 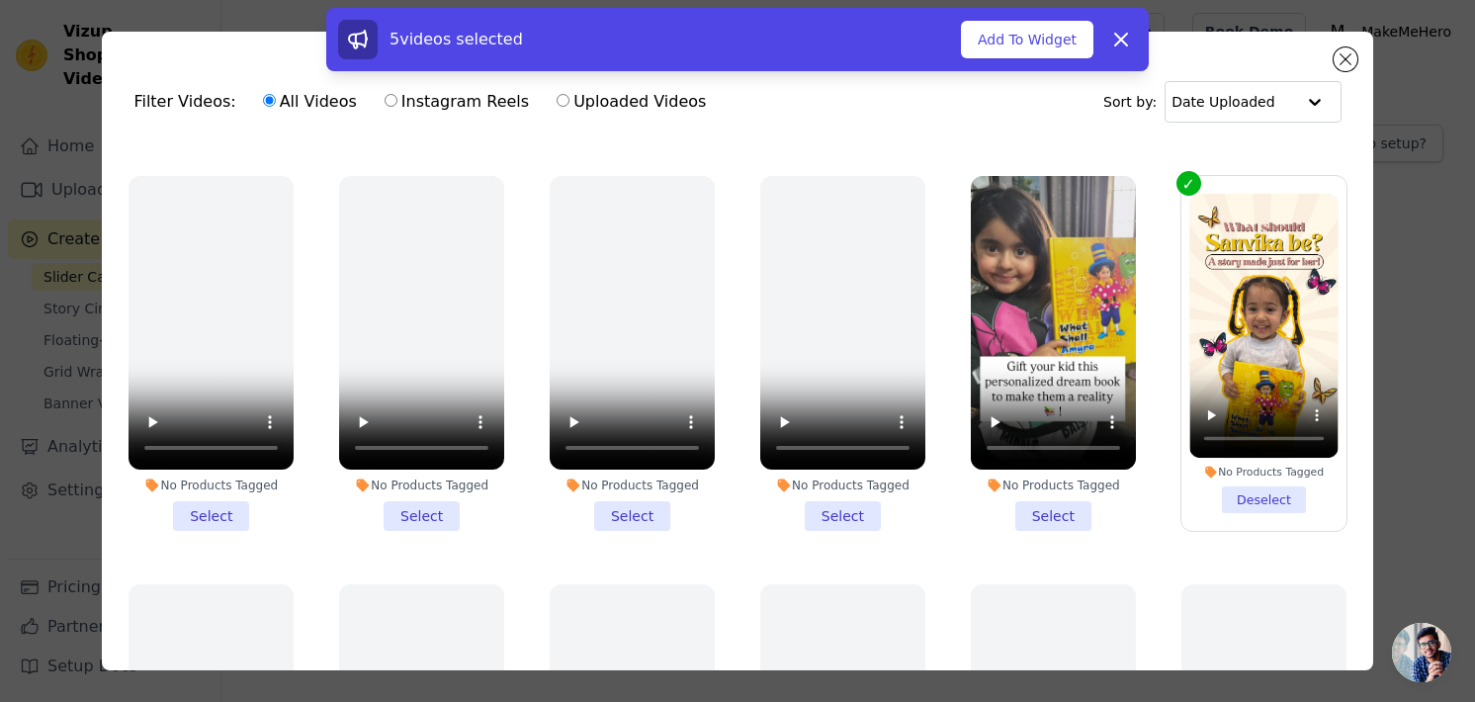 I want to click on button: Add To Widget, so click(x=1027, y=40).